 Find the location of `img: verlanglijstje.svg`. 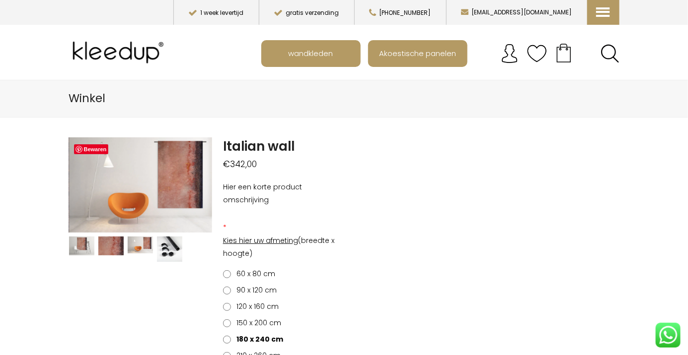

img: verlanglijstje.svg is located at coordinates (537, 54).